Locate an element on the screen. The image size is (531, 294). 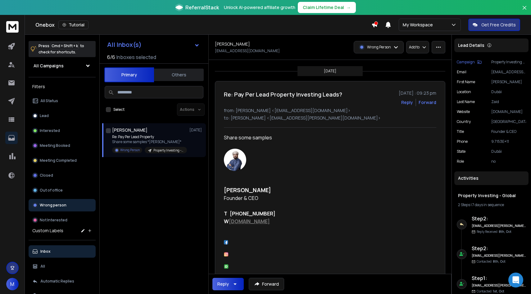
p: Meeting Completed is located at coordinates (58, 161).